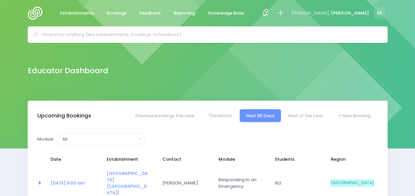  What do you see at coordinates (101, 139) in the screenshot?
I see `button: All` at bounding box center [101, 139].